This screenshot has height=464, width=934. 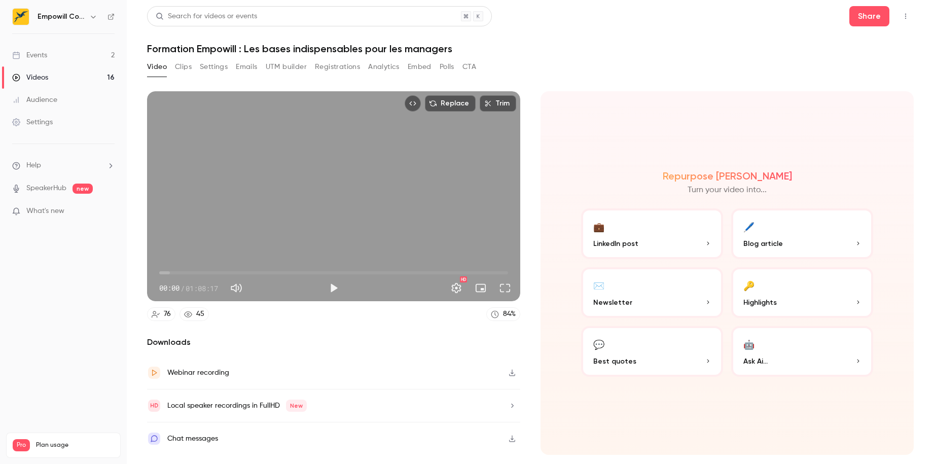 What do you see at coordinates (75, 445) in the screenshot?
I see `span: Plan usage` at bounding box center [75, 445].